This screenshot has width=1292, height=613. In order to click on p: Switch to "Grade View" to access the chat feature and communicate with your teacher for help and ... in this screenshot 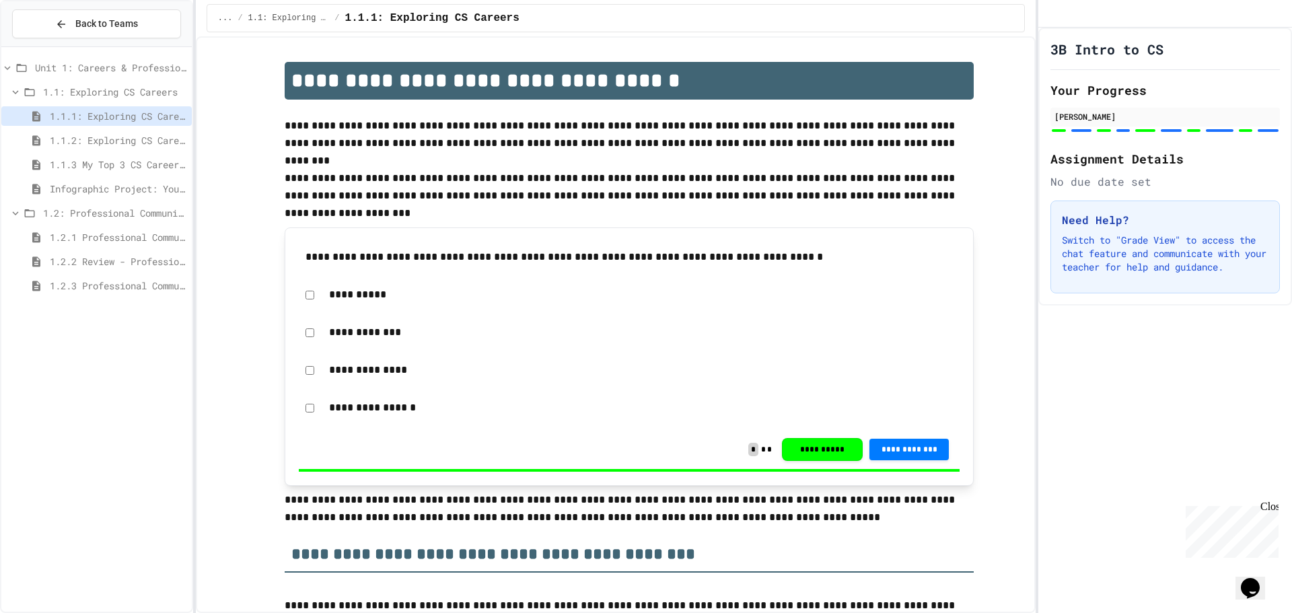, I will do `click(1165, 254)`.